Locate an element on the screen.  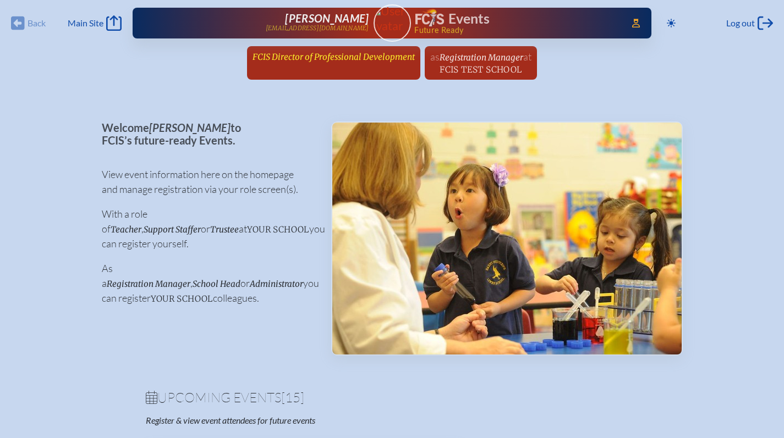
a: User Avatar is located at coordinates (392, 23).